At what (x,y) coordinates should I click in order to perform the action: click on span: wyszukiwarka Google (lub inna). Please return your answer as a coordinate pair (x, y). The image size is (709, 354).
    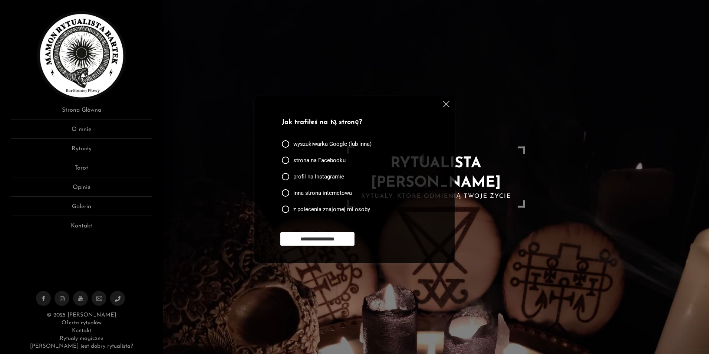
    Looking at the image, I should click on (332, 144).